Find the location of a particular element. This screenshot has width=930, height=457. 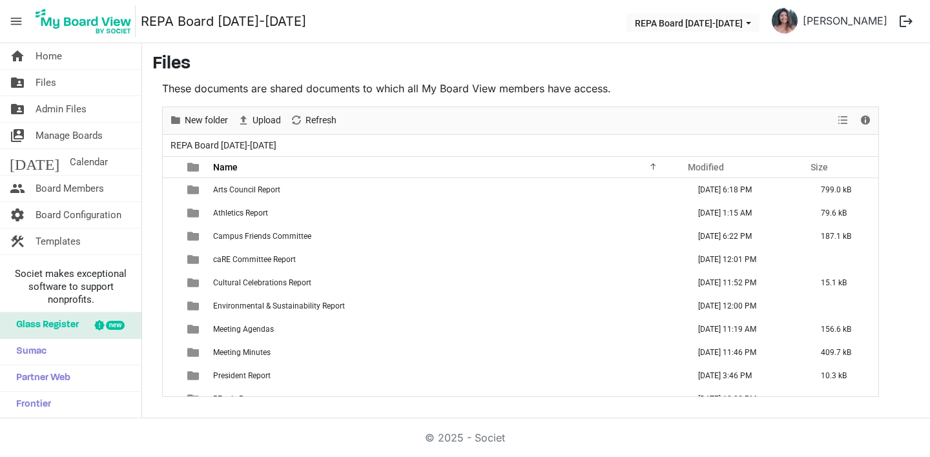

td: 156.6 kB is template cell column header Size is located at coordinates (843, 329).